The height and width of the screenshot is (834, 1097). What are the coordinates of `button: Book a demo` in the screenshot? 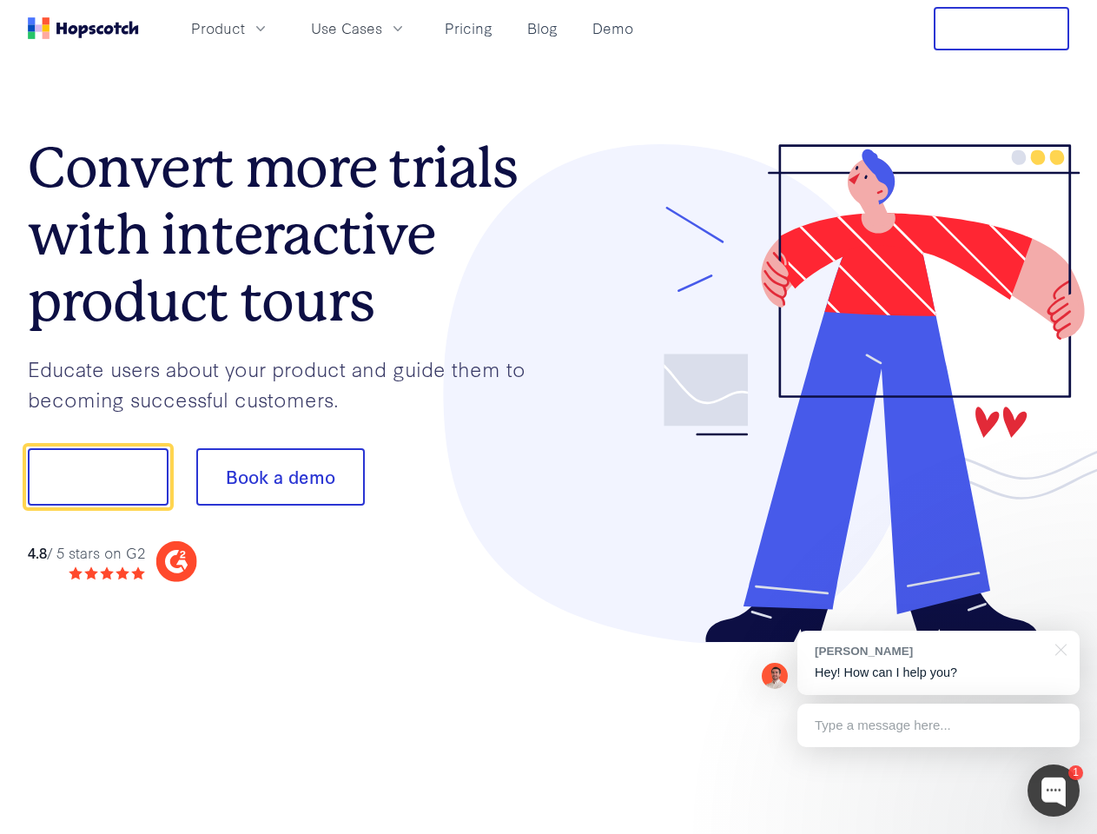 It's located at (280, 477).